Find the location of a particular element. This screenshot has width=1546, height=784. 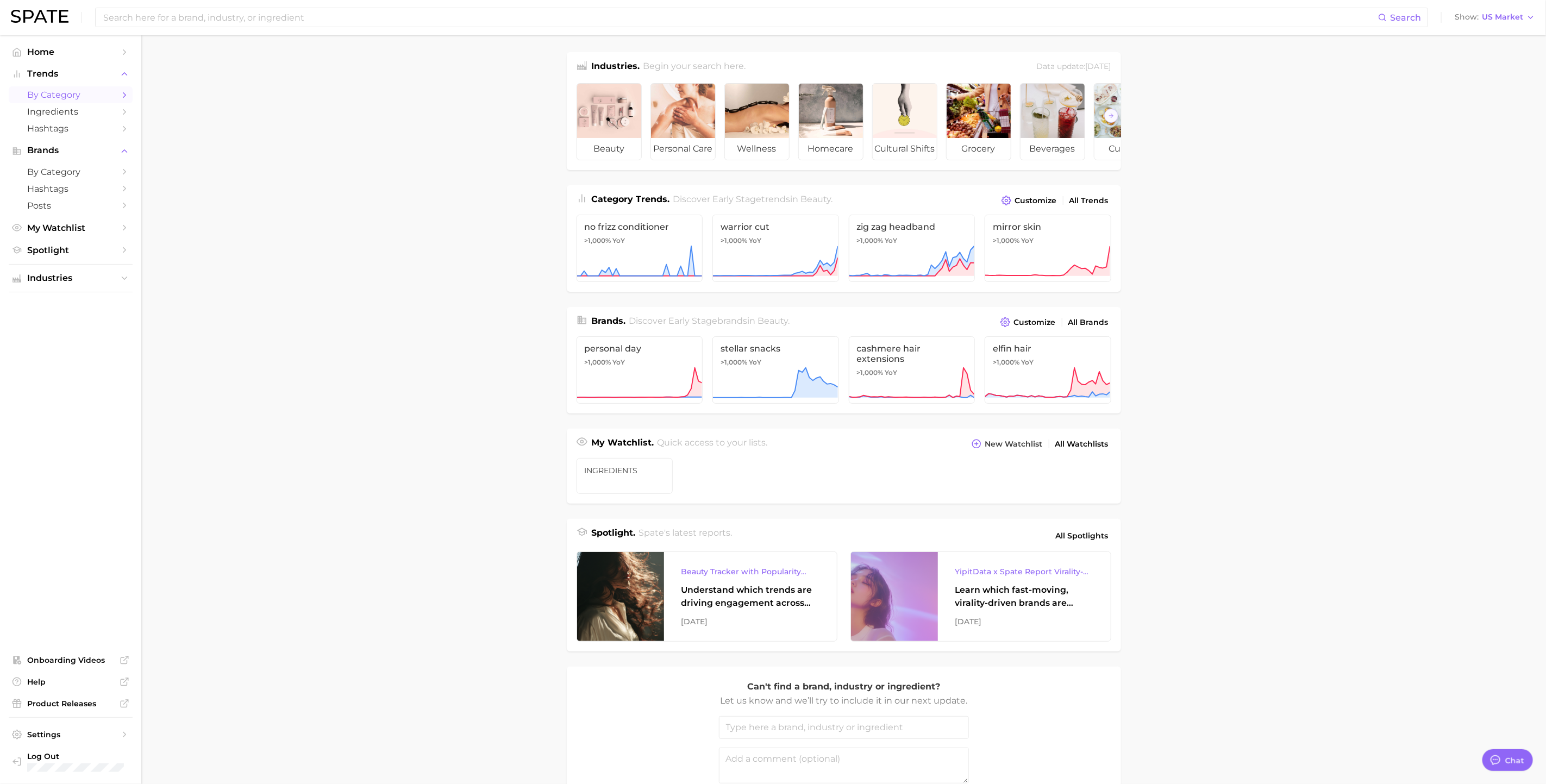

a: elfin hair>1,000% YoY is located at coordinates (1047, 370).